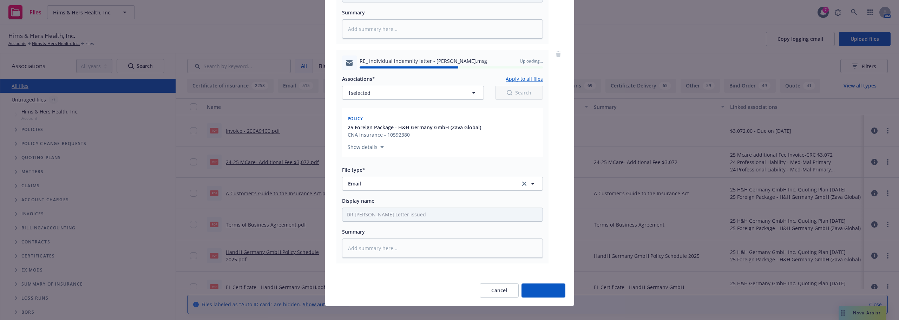  Describe the element at coordinates (413, 93) in the screenshot. I see `button: 1selected` at that location.